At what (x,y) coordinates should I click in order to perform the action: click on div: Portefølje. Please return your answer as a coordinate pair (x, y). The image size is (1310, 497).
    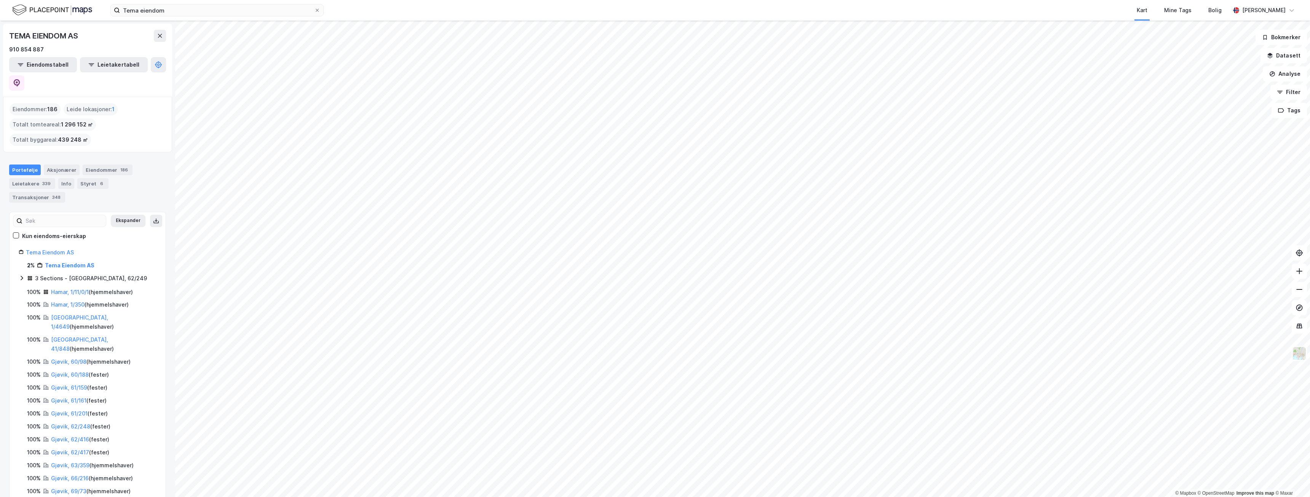
    Looking at the image, I should click on (25, 170).